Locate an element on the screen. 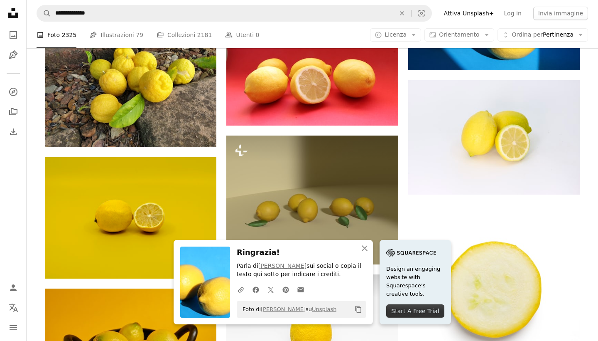 This screenshot has height=341, width=598. a: Design an engaging website with Squarespace’s creative tools.Start A Free Trial is located at coordinates (416, 282).